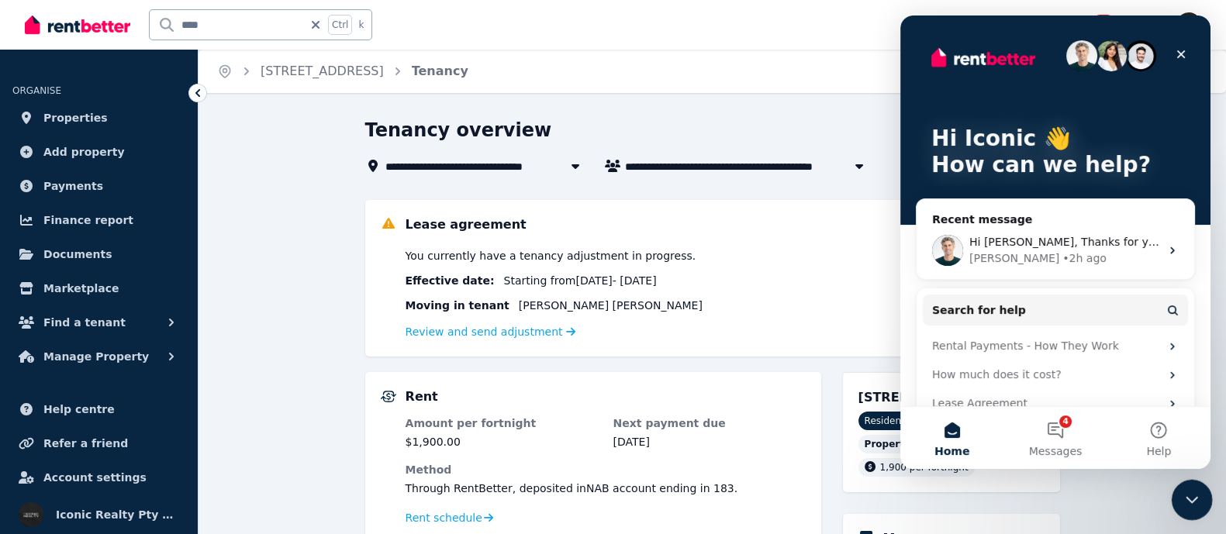  Describe the element at coordinates (491, 332) in the screenshot. I see `a: Review and send adjustment` at that location.